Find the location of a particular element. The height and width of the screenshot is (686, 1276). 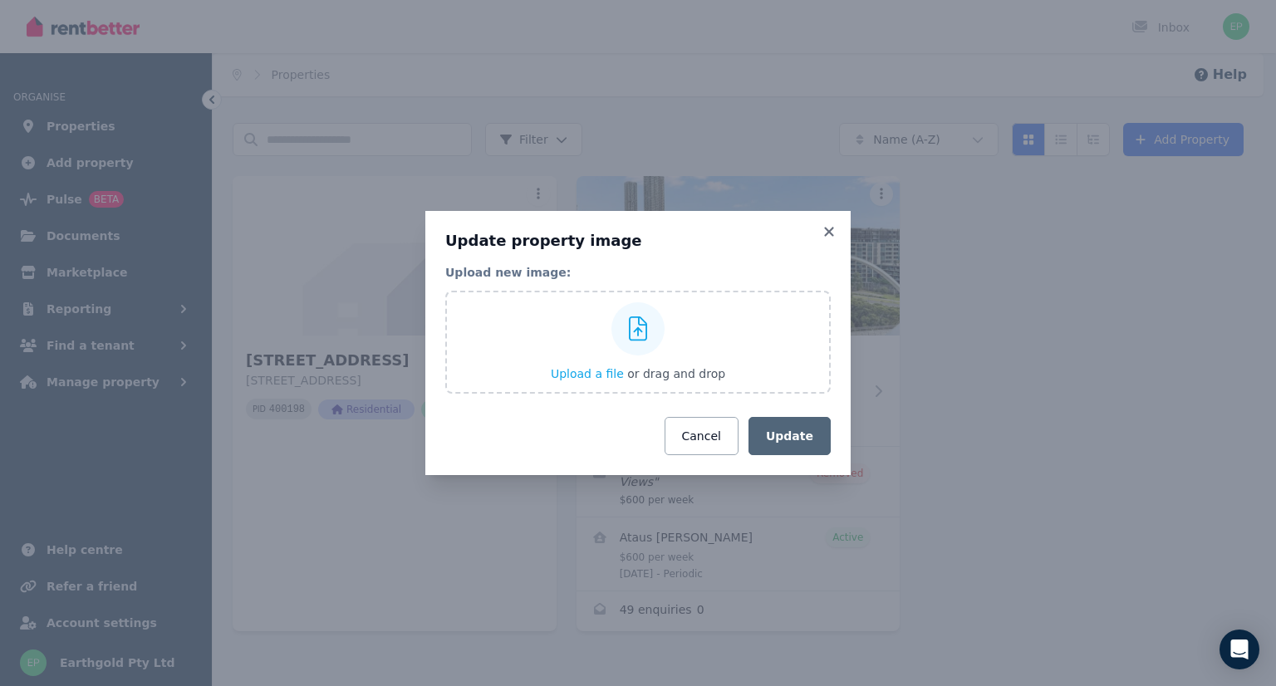

span: Upload a file is located at coordinates (587, 374).